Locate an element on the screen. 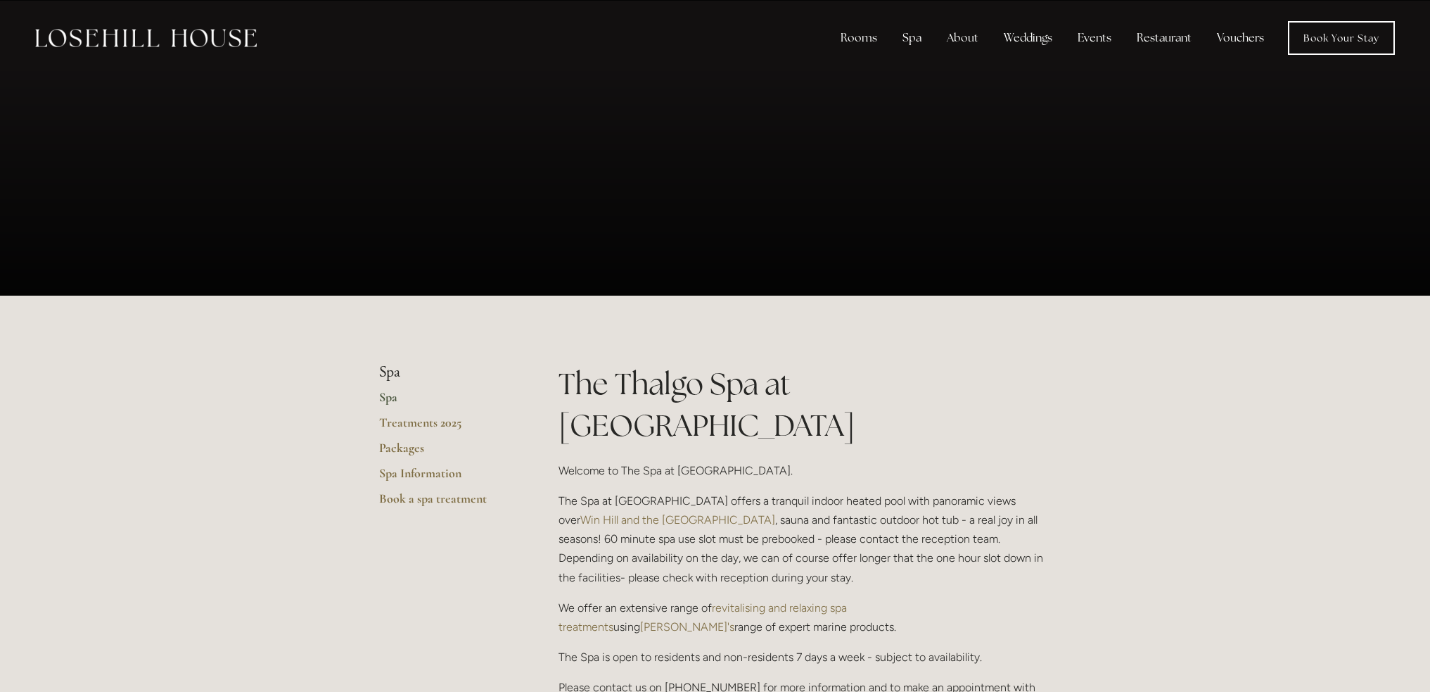  div: About is located at coordinates (962, 38).